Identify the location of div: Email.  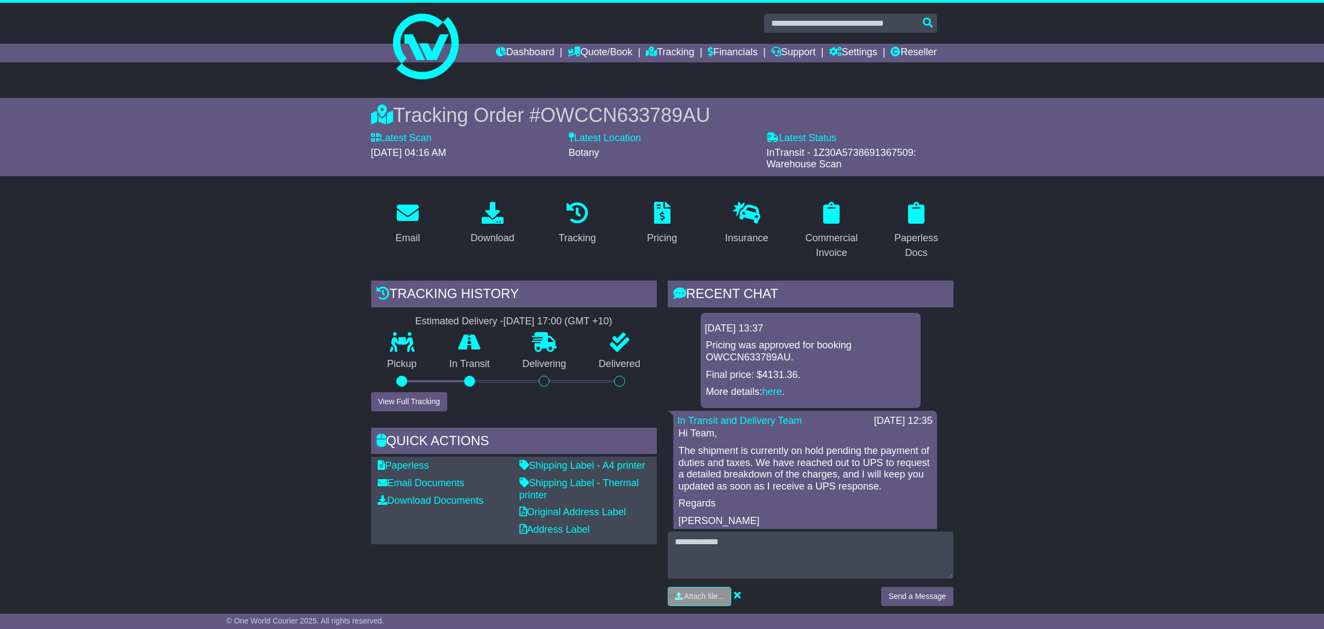
(407, 238).